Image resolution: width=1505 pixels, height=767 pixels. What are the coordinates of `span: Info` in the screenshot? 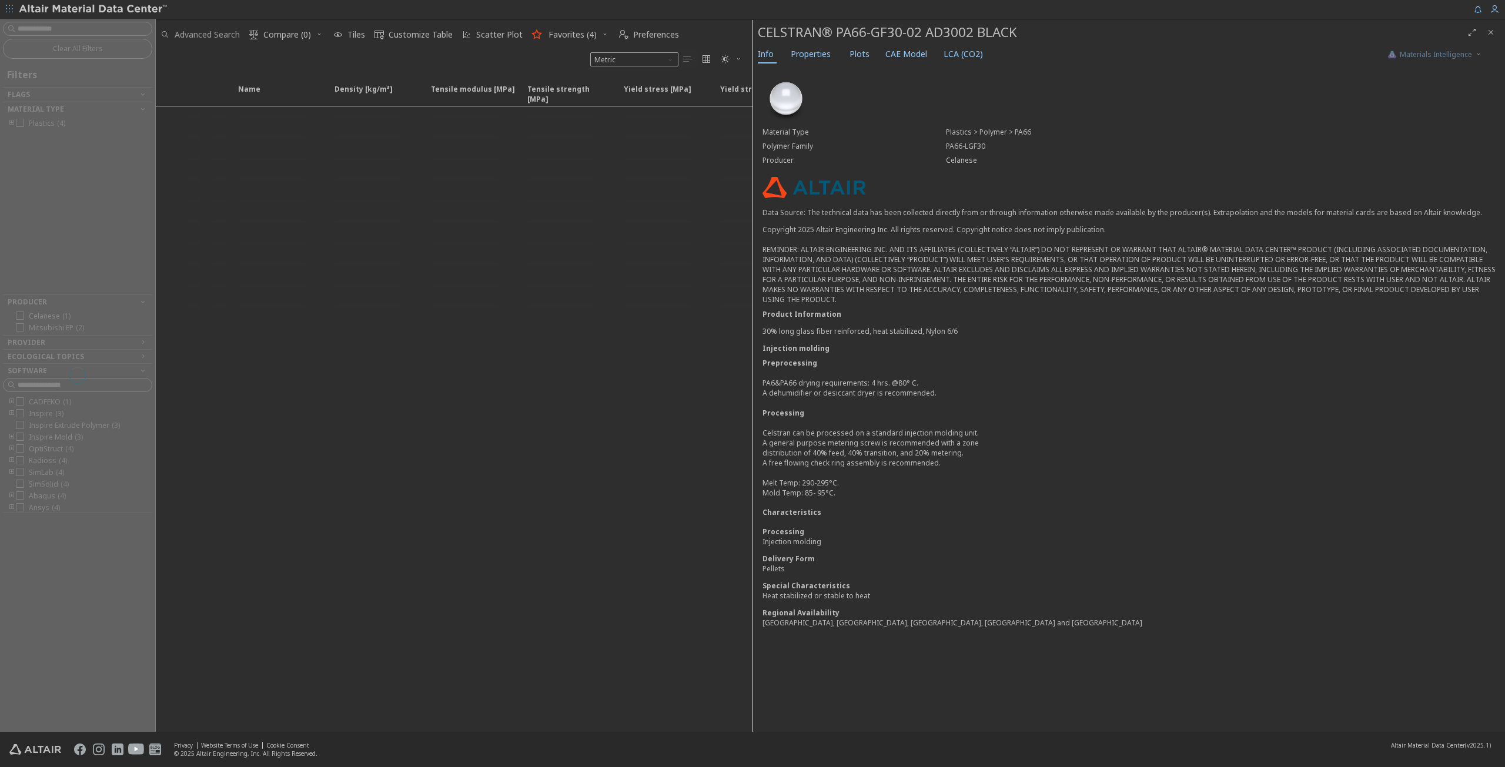 It's located at (765, 54).